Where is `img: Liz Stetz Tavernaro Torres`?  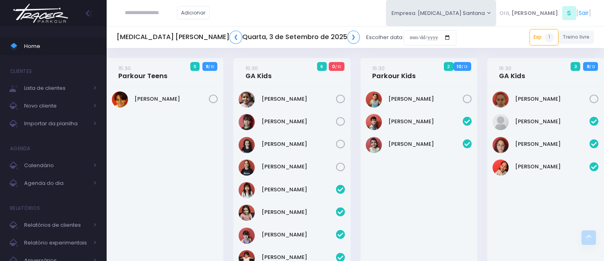 img: Liz Stetz Tavernaro Torres is located at coordinates (247, 213).